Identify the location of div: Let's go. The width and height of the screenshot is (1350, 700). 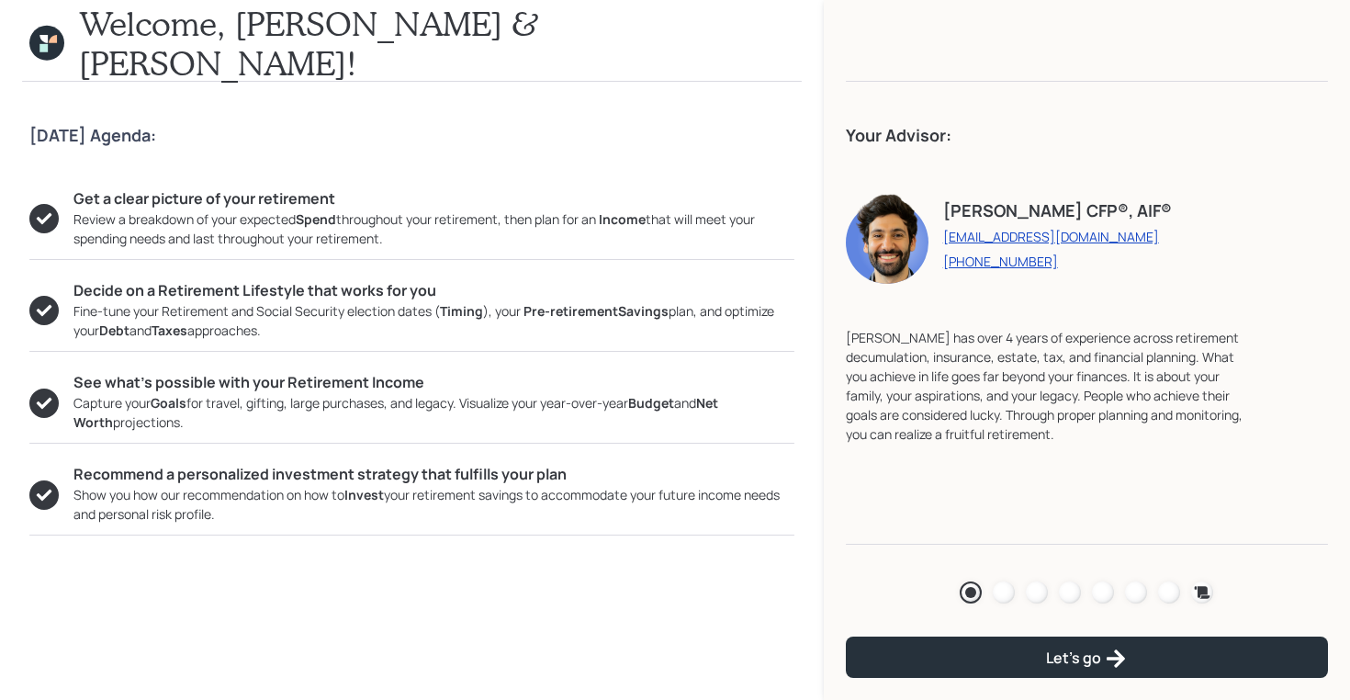
(1087, 659).